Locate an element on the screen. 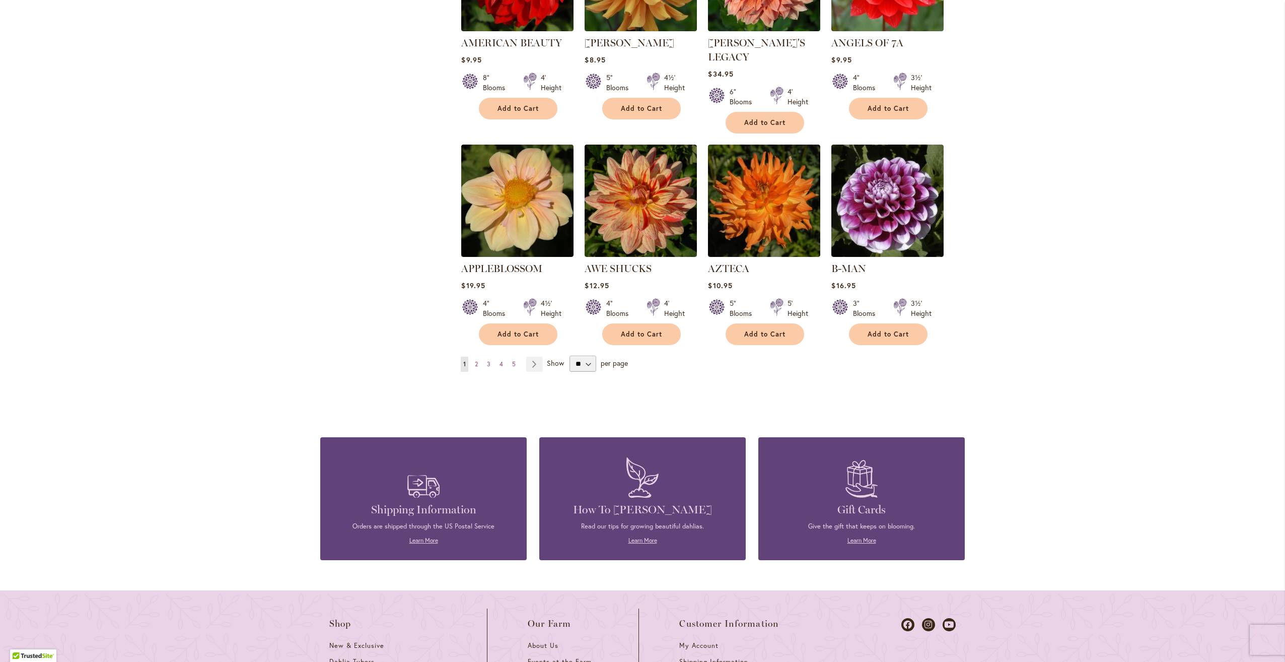  span: New & Exclusive is located at coordinates (357, 645).